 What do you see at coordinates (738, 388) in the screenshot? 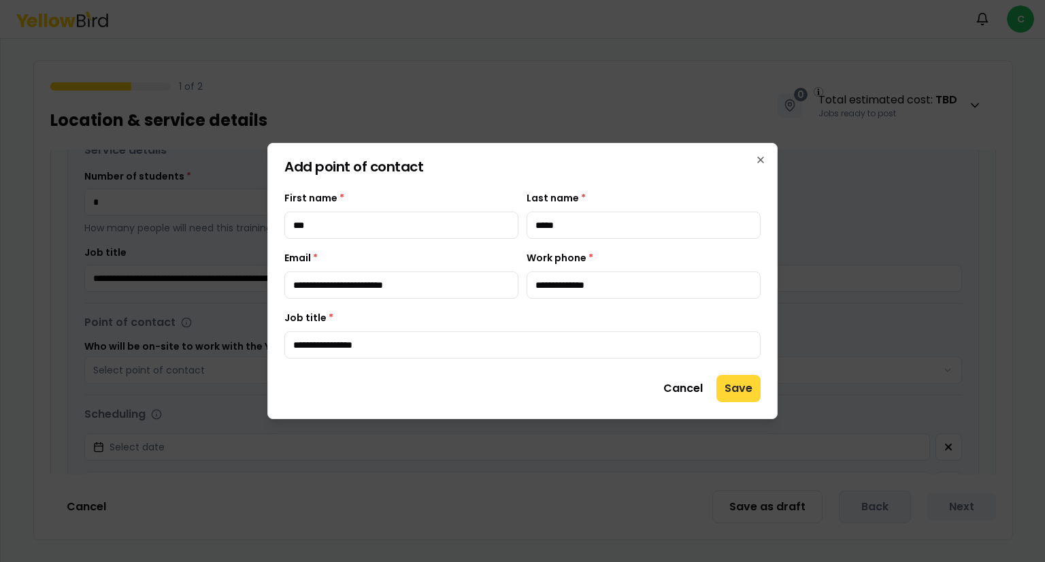
I see `button: Save` at bounding box center [738, 388].